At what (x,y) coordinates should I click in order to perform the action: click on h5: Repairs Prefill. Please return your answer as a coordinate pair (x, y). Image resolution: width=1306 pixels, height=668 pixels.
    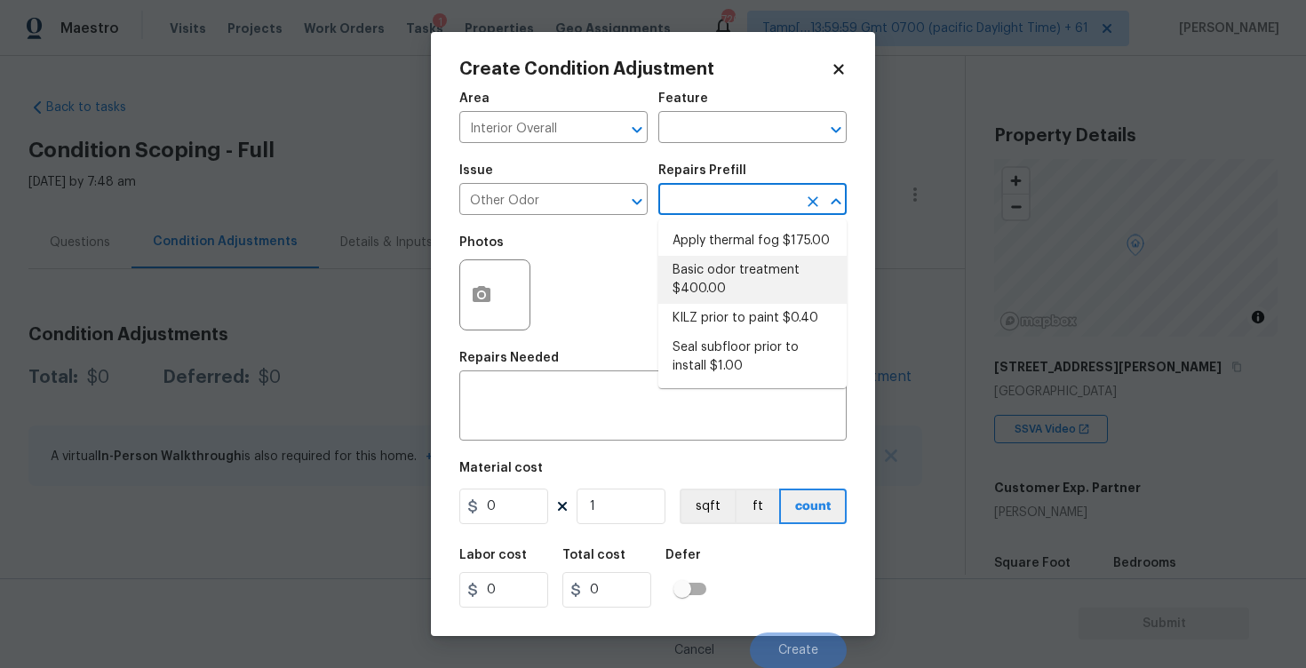
    Looking at the image, I should click on (702, 171).